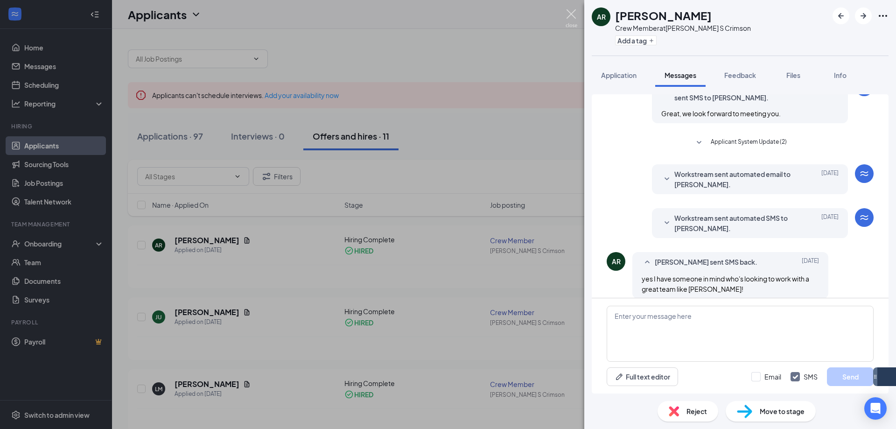 The width and height of the screenshot is (896, 429). What do you see at coordinates (748, 143) in the screenshot?
I see `span: Applicant System Update (2)` at bounding box center [748, 143].